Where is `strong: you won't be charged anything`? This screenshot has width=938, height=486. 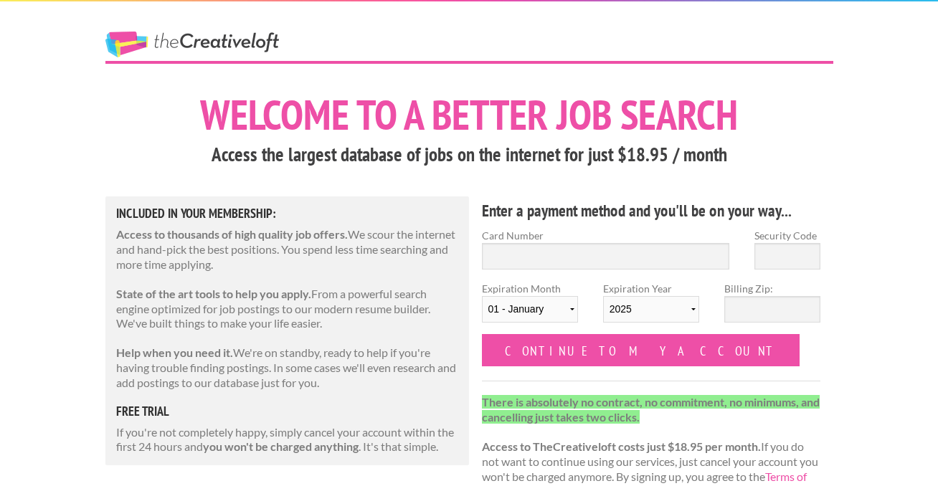 strong: you won't be charged anything is located at coordinates (280, 446).